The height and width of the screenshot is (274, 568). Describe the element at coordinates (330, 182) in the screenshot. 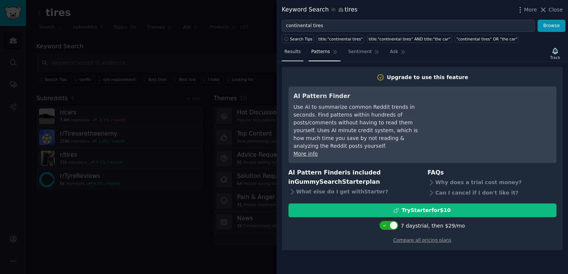

I see `span: GummySearch Starter` at that location.